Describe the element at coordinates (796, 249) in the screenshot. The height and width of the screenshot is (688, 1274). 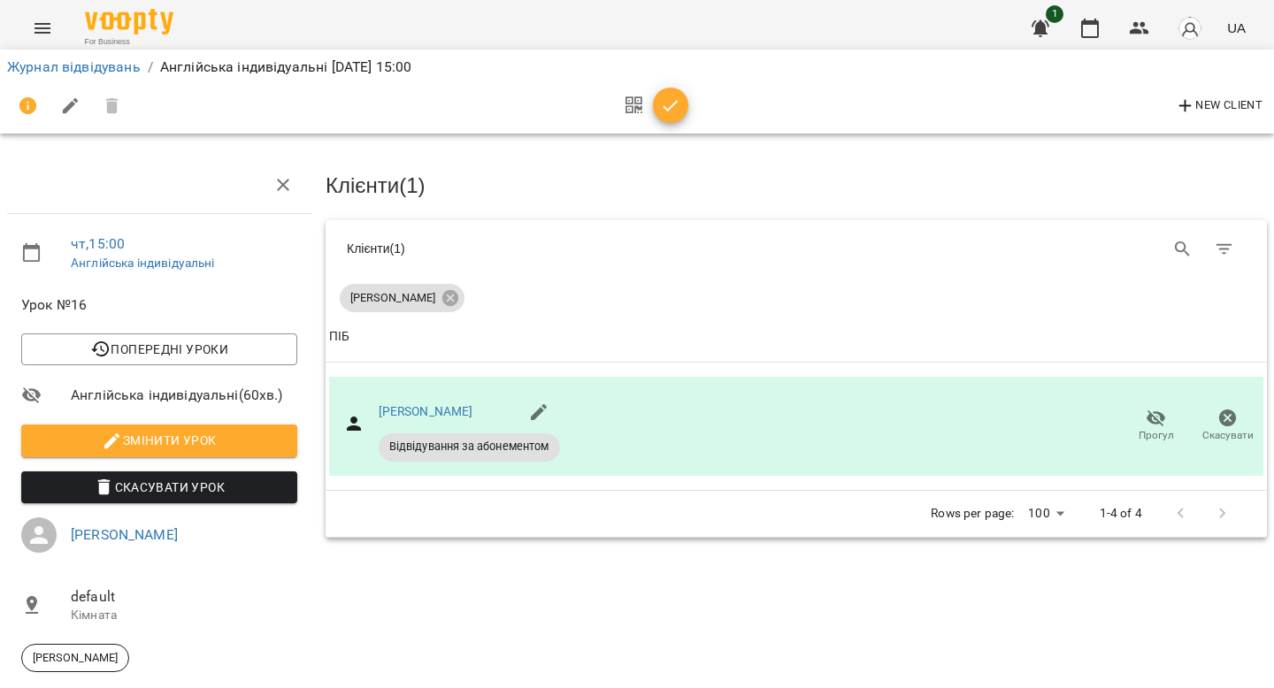
I see `div: Table Toolbar` at that location.